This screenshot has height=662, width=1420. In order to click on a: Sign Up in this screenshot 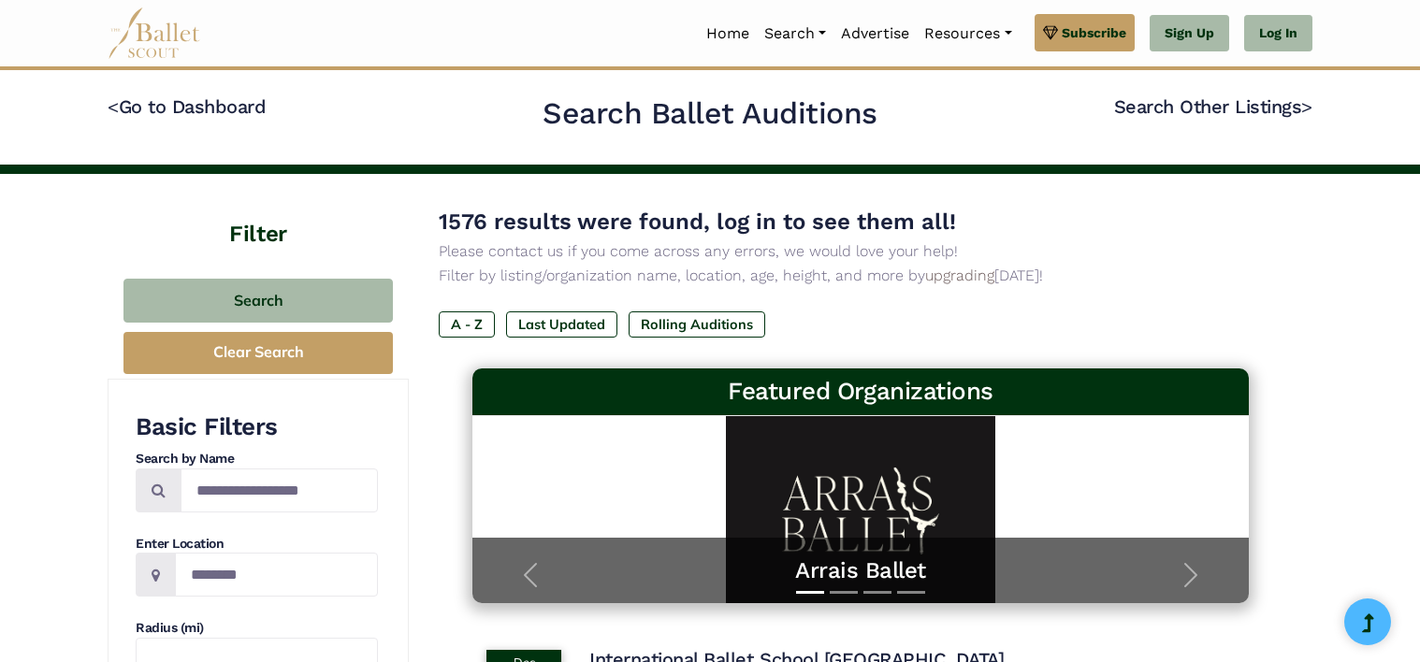, I will do `click(1189, 34)`.